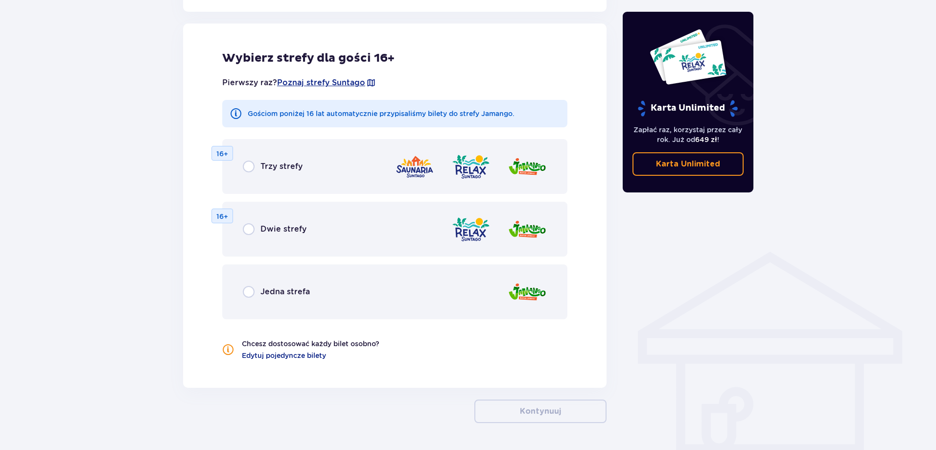 The width and height of the screenshot is (936, 450). What do you see at coordinates (541, 411) in the screenshot?
I see `button: Kontynuuj` at bounding box center [541, 411].